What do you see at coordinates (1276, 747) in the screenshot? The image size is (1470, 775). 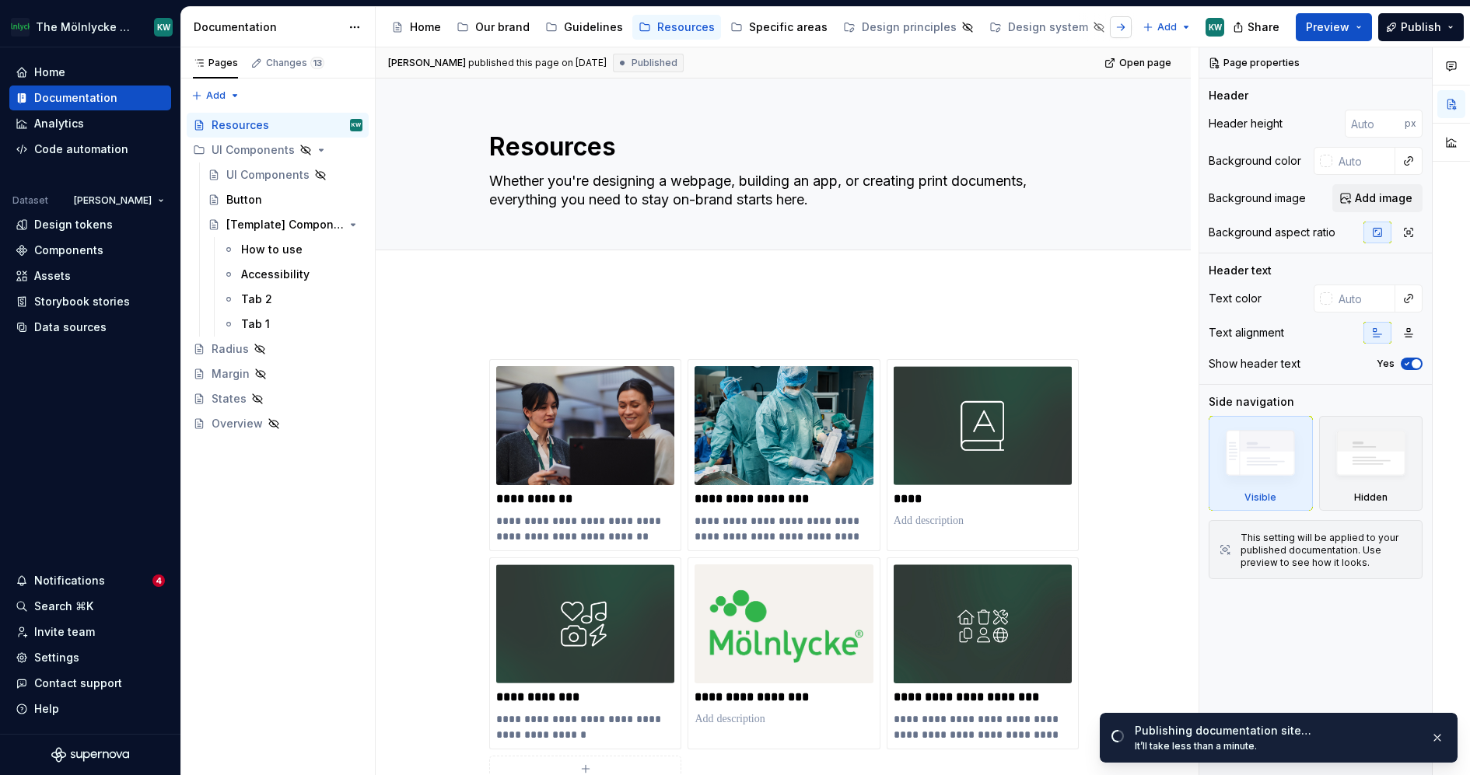 I see `div: It’ll take less than a minute.` at bounding box center [1276, 747].